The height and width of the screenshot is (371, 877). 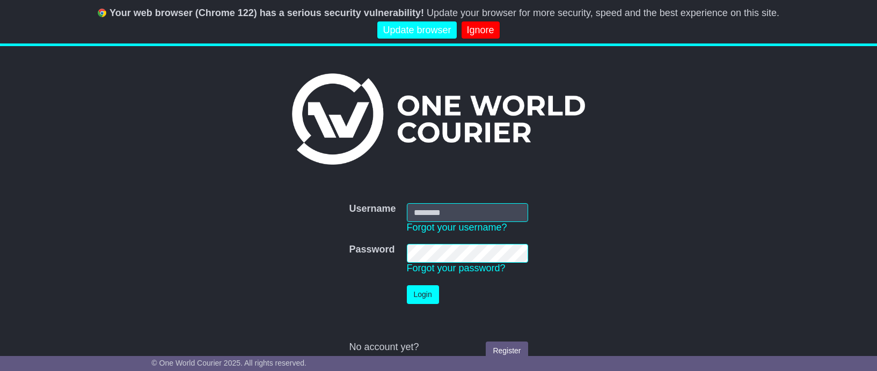 I want to click on a: Register, so click(x=507, y=351).